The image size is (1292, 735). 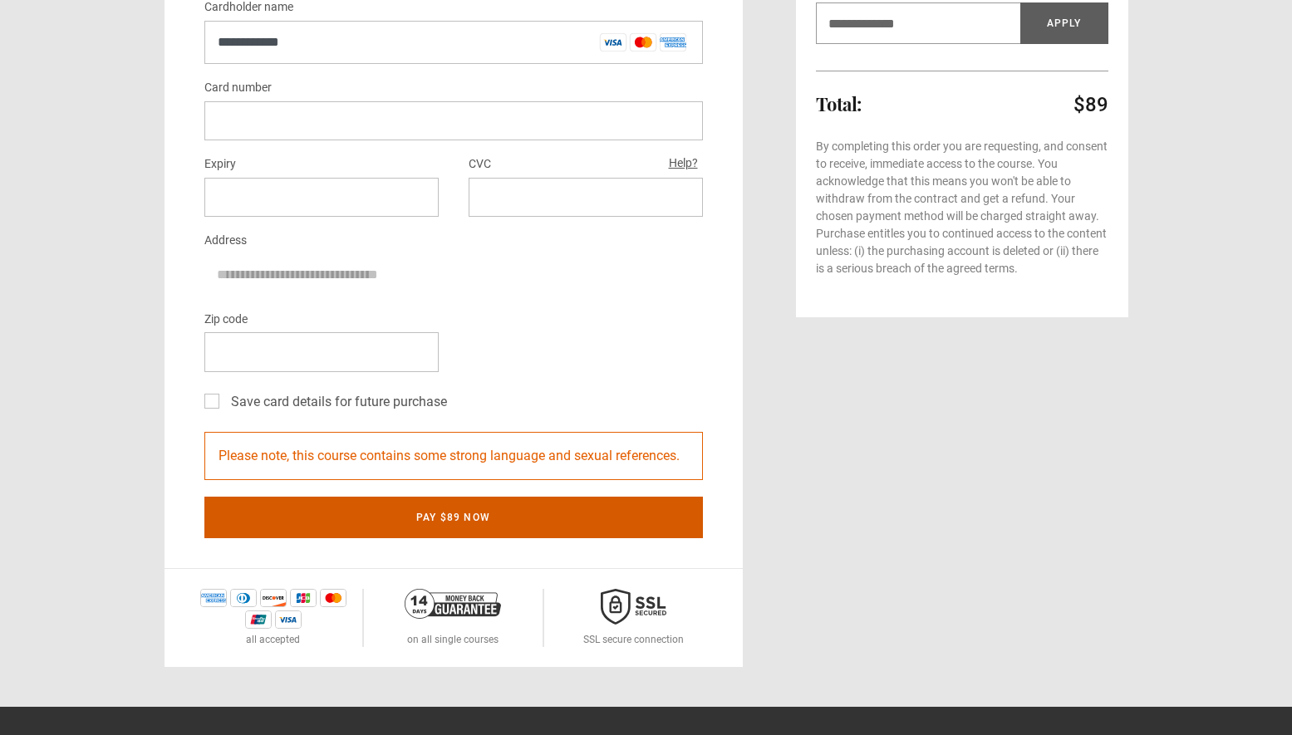 I want to click on p: By completing this order you are requesting, and consent to receive, immediate access to the cour..., so click(x=962, y=208).